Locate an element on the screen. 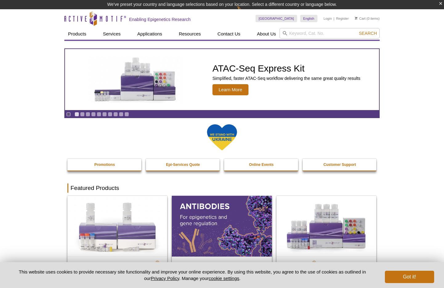  strong: Customer Support is located at coordinates (340, 165).